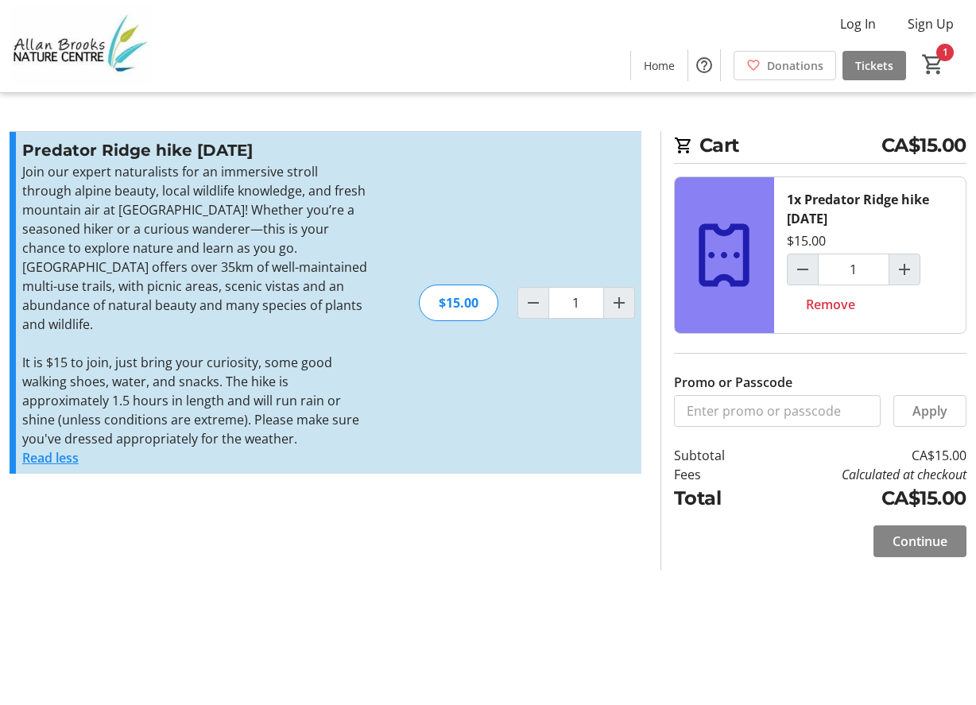  I want to click on span: CA$15.00, so click(923, 145).